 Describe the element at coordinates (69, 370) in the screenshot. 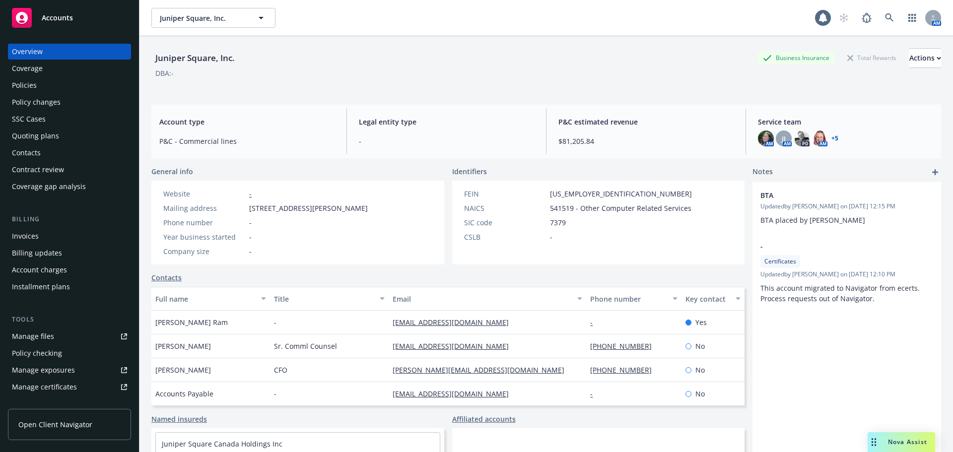

I see `a: Manage exposures` at that location.